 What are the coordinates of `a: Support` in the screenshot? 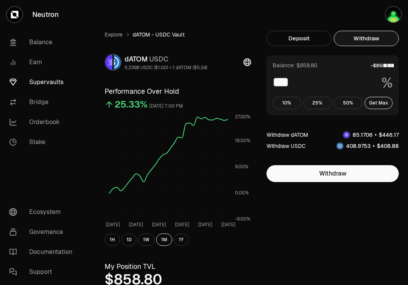 It's located at (43, 272).